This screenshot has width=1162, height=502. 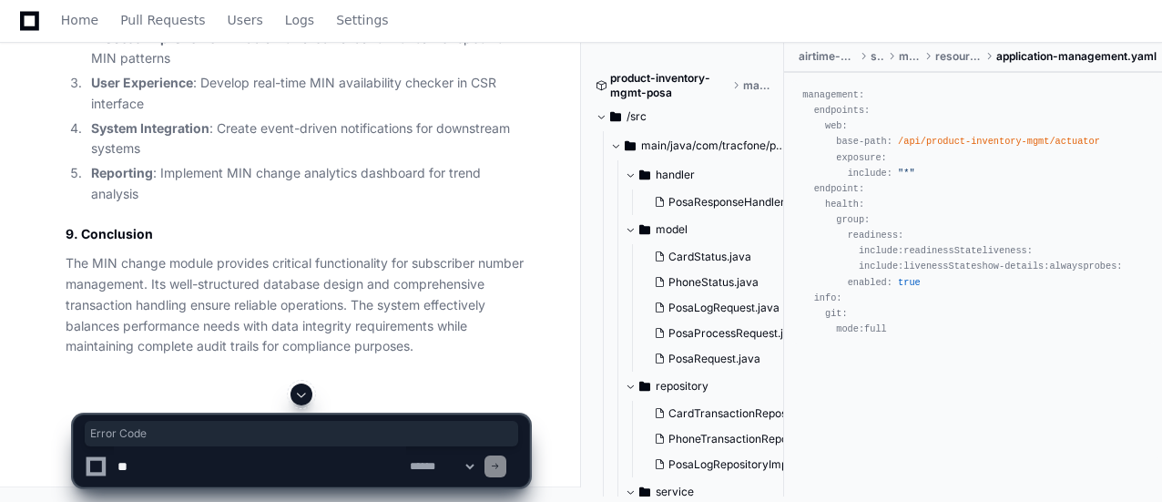 I want to click on span: PosaRequest.java, so click(x=714, y=359).